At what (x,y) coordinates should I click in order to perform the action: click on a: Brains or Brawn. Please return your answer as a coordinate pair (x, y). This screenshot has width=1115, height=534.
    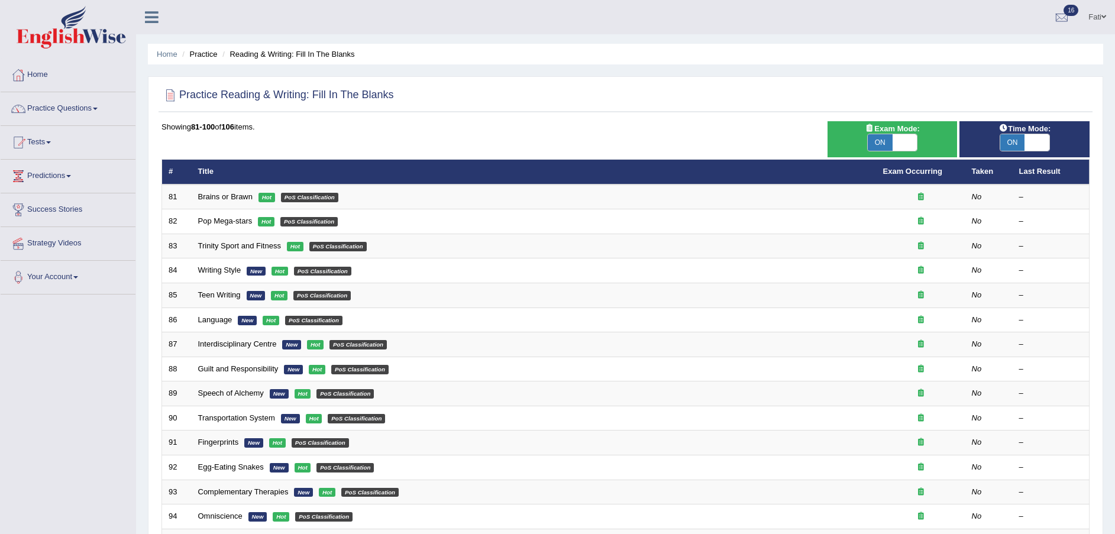
    Looking at the image, I should click on (225, 196).